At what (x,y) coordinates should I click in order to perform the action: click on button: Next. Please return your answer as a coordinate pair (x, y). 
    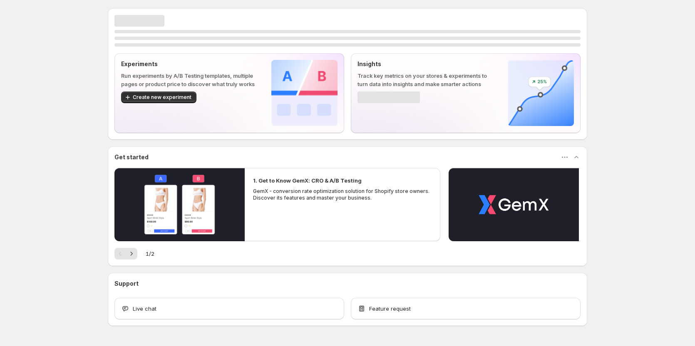
    Looking at the image, I should click on (131, 254).